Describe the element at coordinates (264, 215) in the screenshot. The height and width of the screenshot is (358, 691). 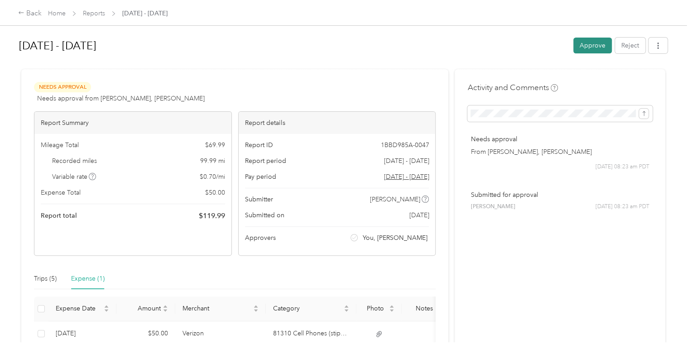
I see `span: Submitted on` at that location.